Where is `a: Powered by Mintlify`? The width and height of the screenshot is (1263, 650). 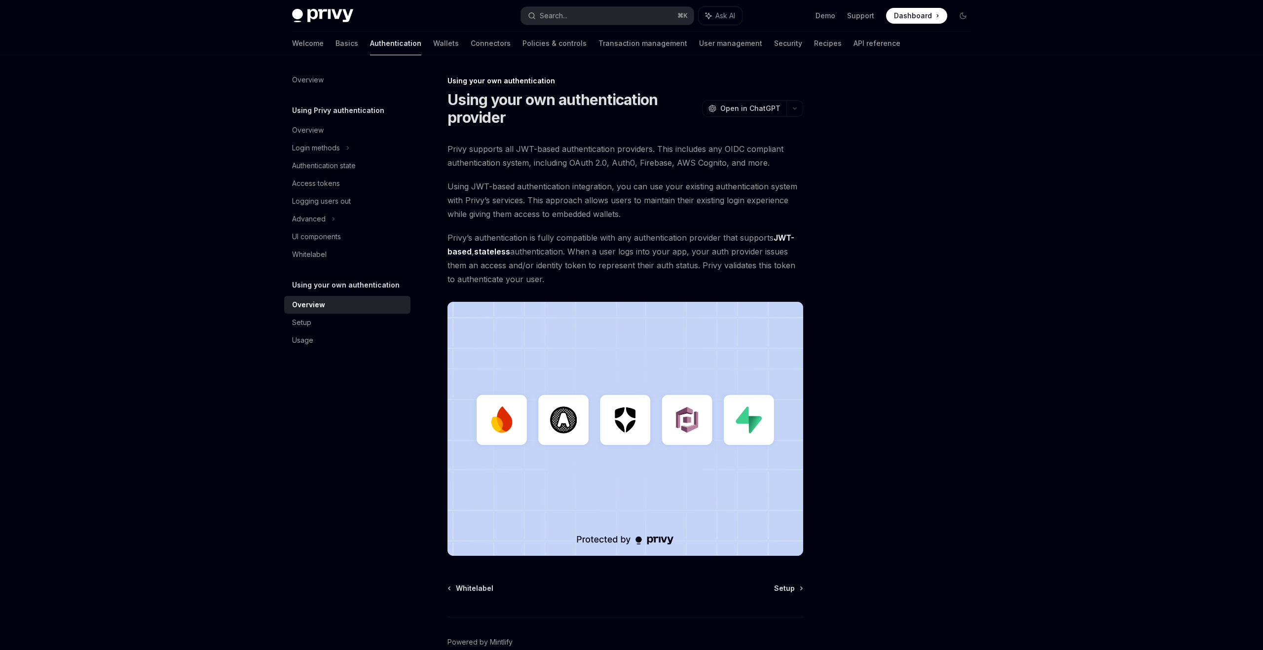
a: Powered by Mintlify is located at coordinates (480, 642).